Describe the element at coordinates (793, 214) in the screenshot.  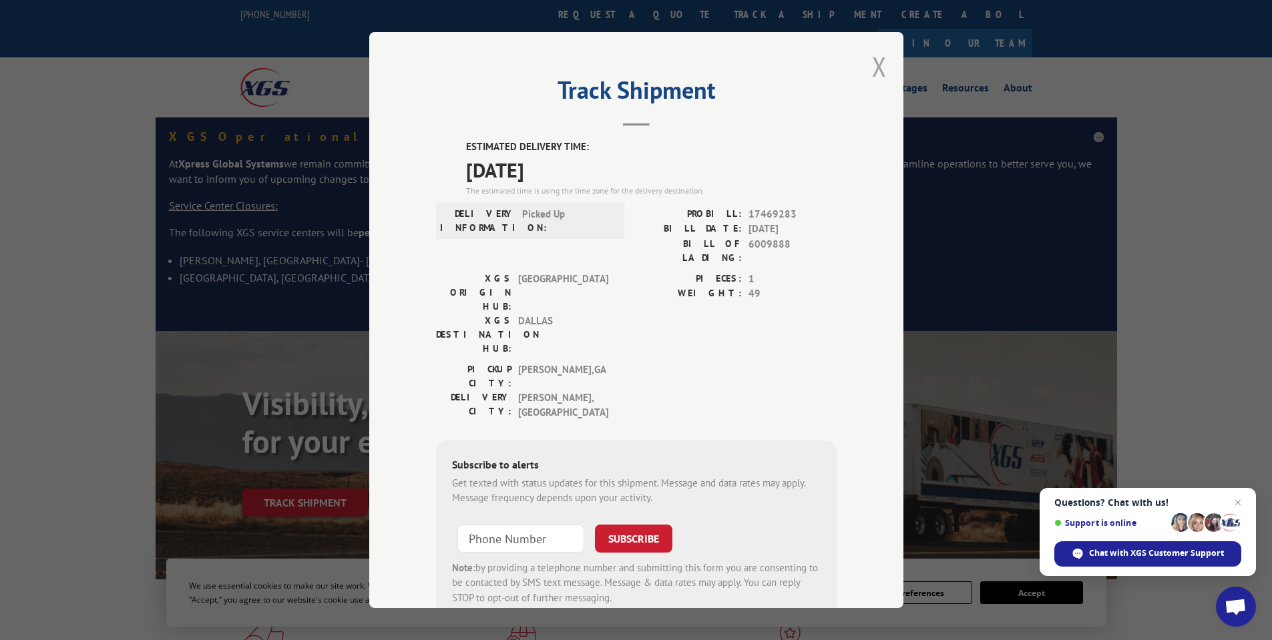
I see `span: 17469283` at that location.